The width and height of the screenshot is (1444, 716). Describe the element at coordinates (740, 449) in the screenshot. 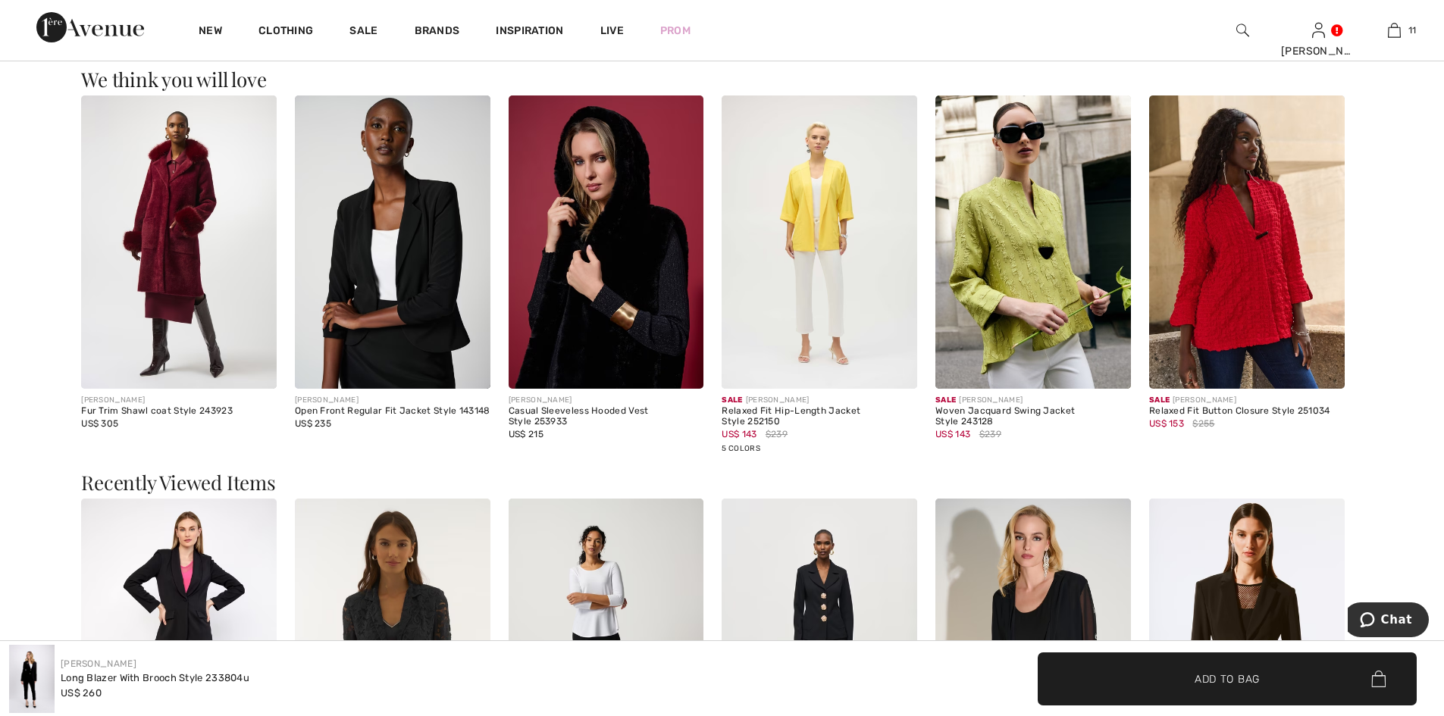

I see `span: 5 Colors` at that location.